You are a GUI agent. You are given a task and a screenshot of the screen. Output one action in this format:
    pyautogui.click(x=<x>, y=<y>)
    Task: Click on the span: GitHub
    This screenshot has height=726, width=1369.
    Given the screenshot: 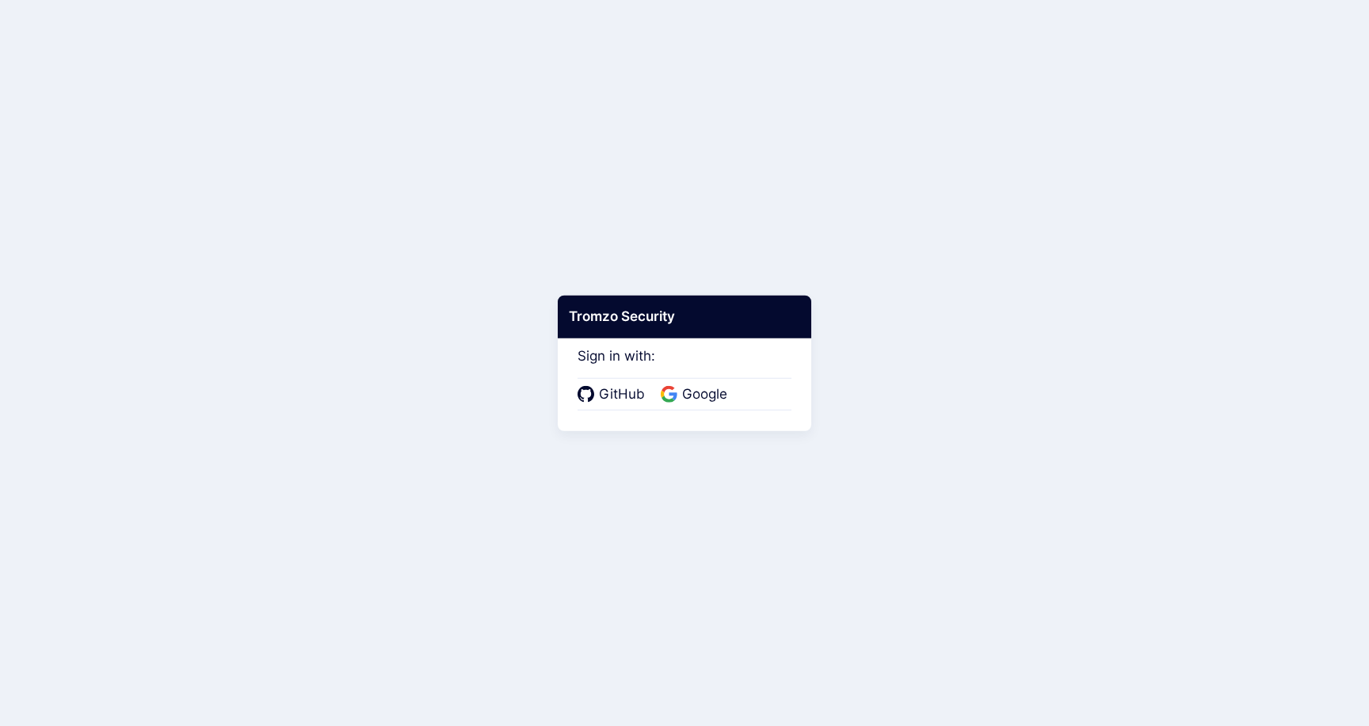 What is the action you would take?
    pyautogui.click(x=622, y=394)
    